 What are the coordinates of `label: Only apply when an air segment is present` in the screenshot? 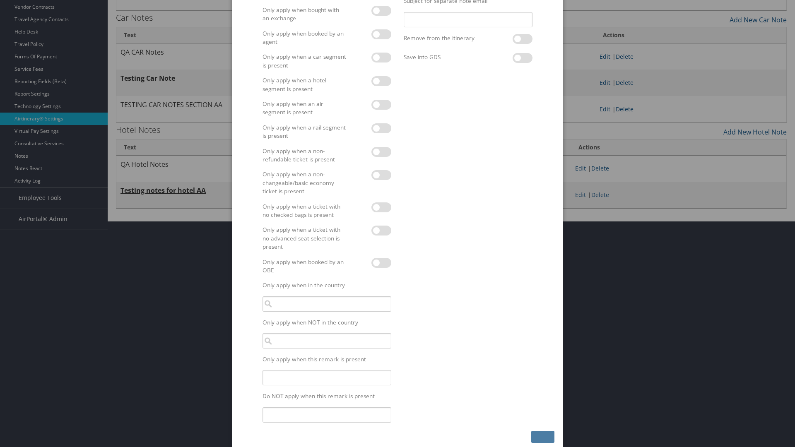 It's located at (304, 108).